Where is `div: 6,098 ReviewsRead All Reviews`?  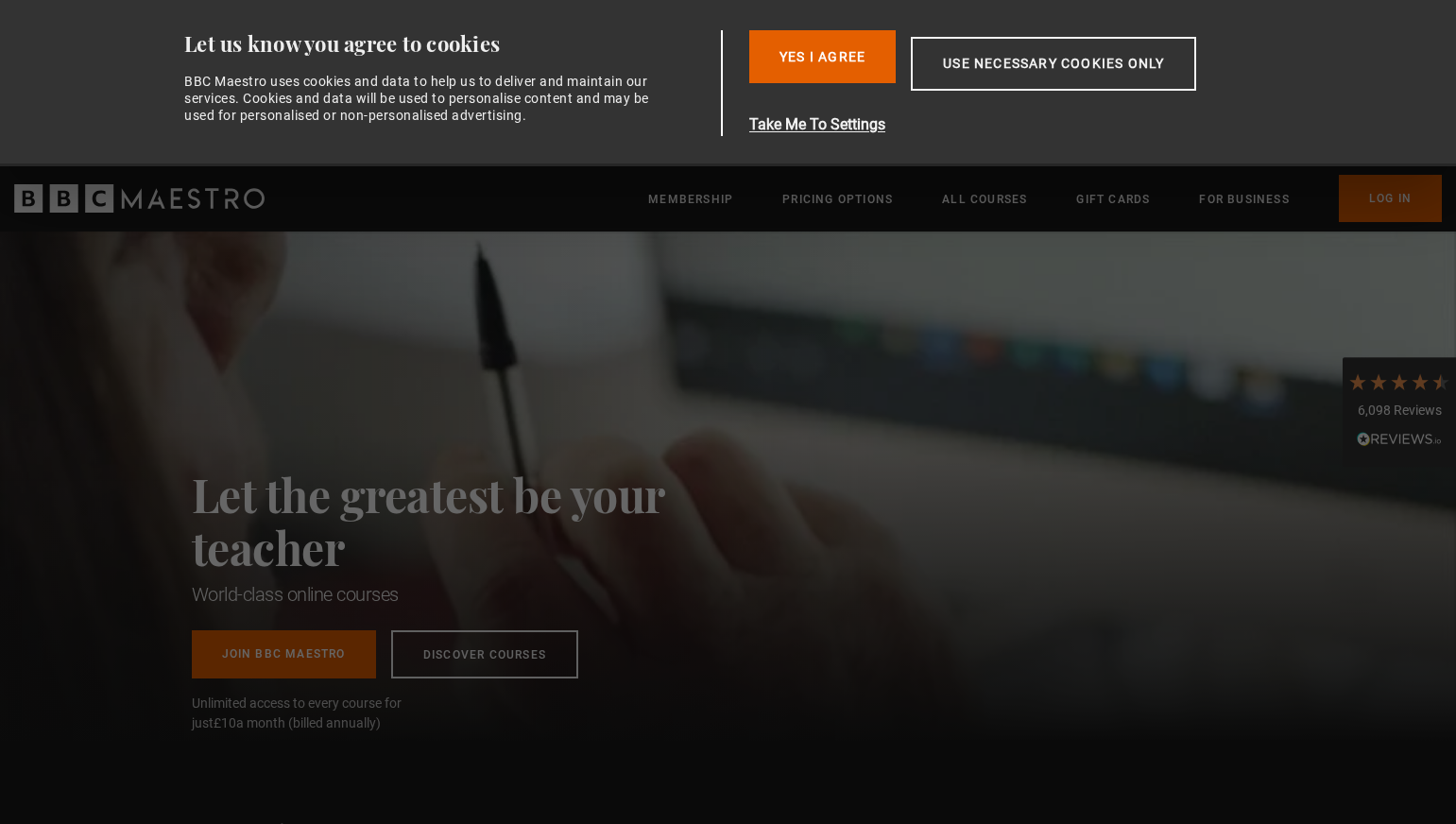
div: 6,098 ReviewsRead All Reviews is located at coordinates (1400, 412).